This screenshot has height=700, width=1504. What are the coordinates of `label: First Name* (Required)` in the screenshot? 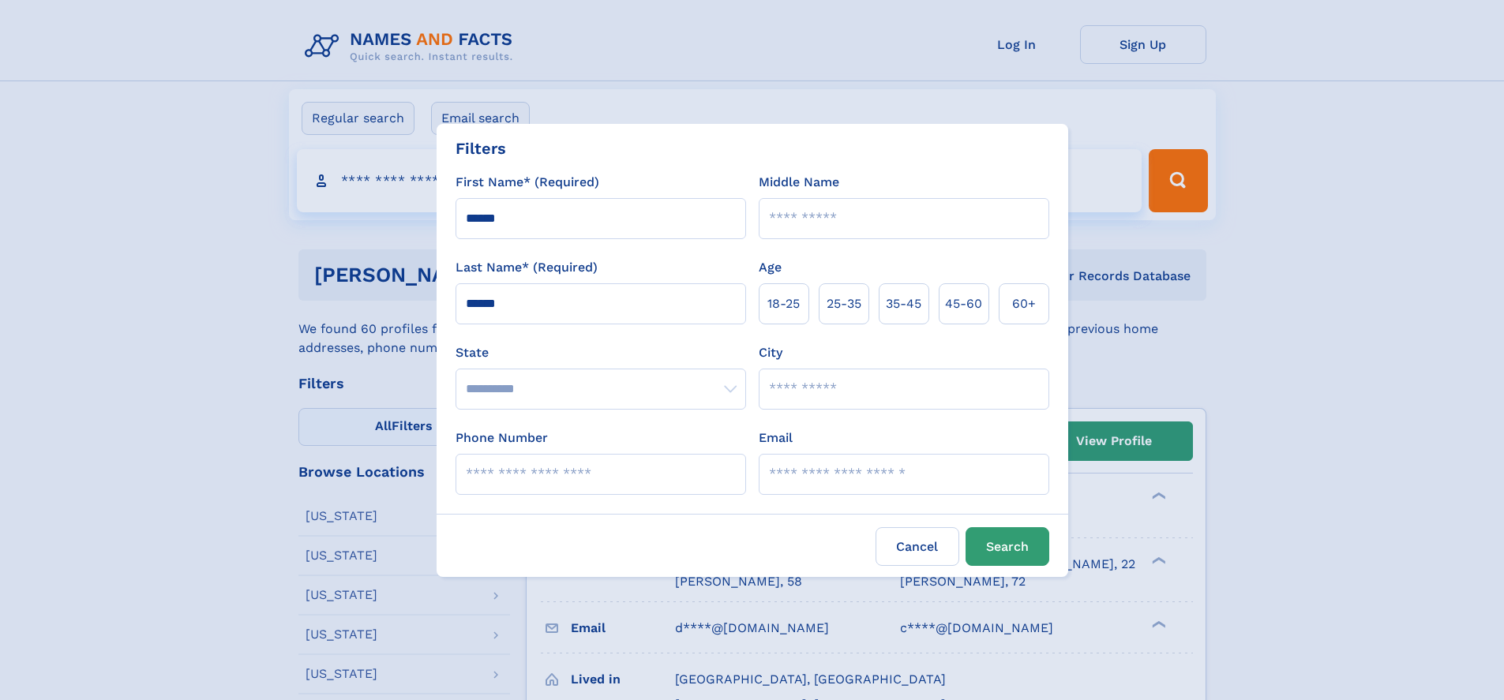 It's located at (527, 182).